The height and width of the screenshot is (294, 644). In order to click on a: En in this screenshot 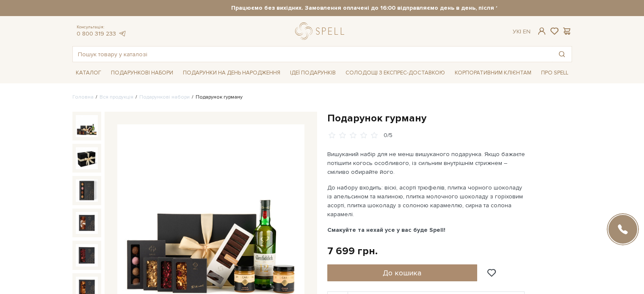, I will do `click(527, 31)`.